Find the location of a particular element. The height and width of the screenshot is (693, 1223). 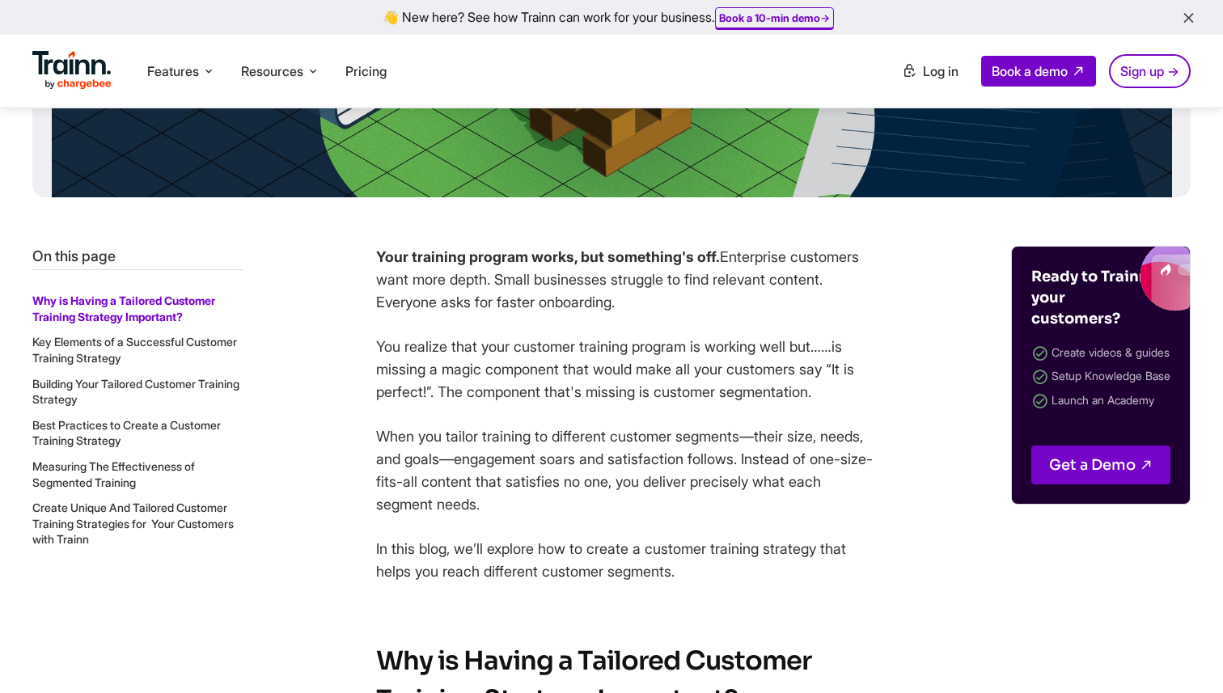

a: Book a 10-min demo→ is located at coordinates (774, 18).